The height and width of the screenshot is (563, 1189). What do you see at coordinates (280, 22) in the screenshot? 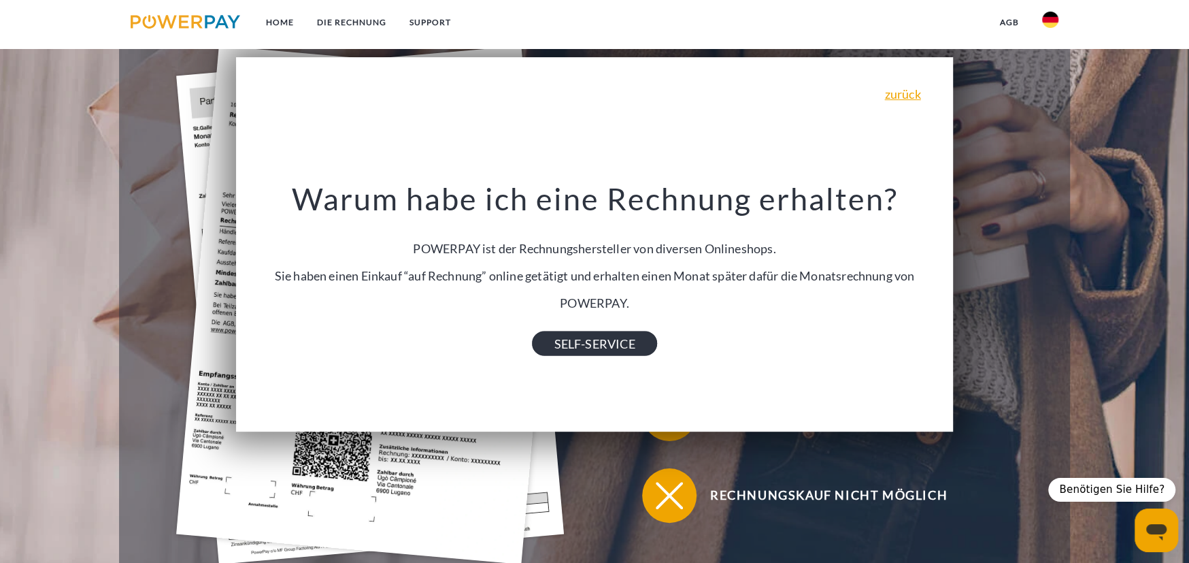
I see `a: Home` at bounding box center [280, 22].